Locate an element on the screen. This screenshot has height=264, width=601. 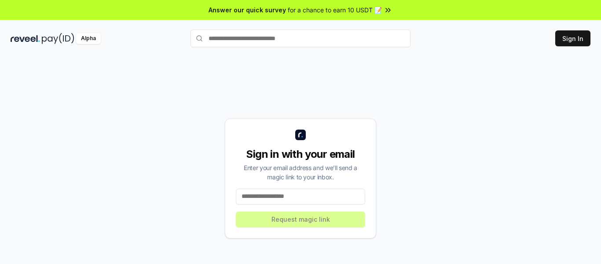
div: Enter your email address and we’ll send a magic link to your inbox. is located at coordinates (301, 172).